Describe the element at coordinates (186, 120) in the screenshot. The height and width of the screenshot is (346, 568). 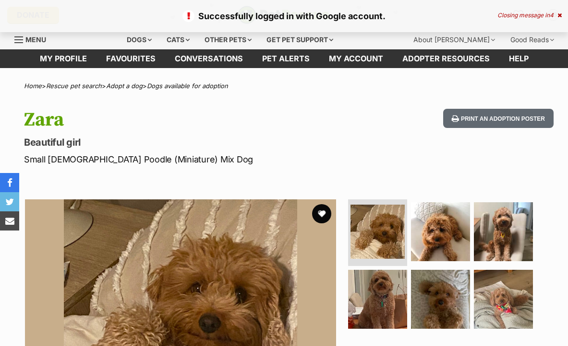
I see `h1: Zara` at that location.